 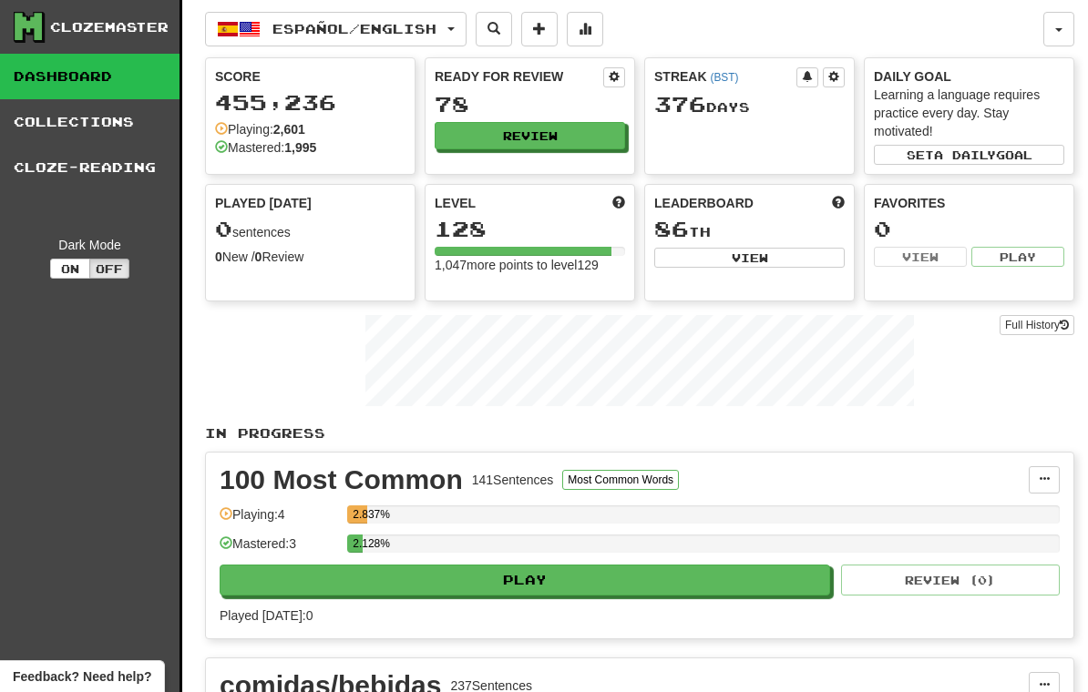 I want to click on button: Search sentences, so click(x=494, y=29).